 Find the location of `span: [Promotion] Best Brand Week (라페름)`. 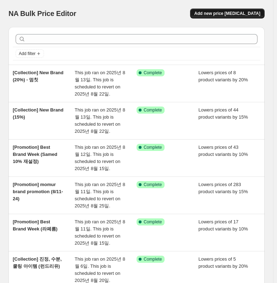

span: [Promotion] Best Brand Week (라페름) is located at coordinates (35, 225).